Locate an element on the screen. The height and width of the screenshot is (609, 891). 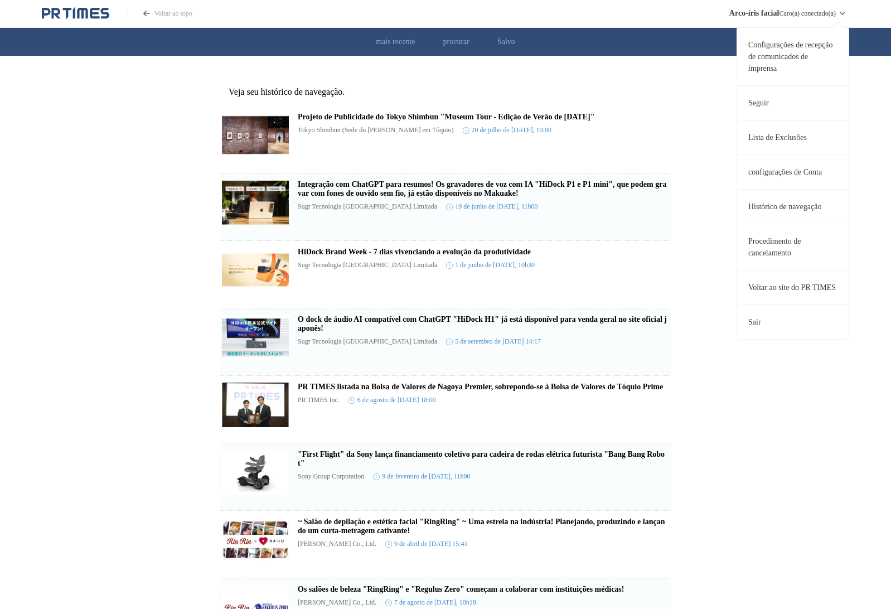
font: Lista de Exclusões is located at coordinates (777, 137).